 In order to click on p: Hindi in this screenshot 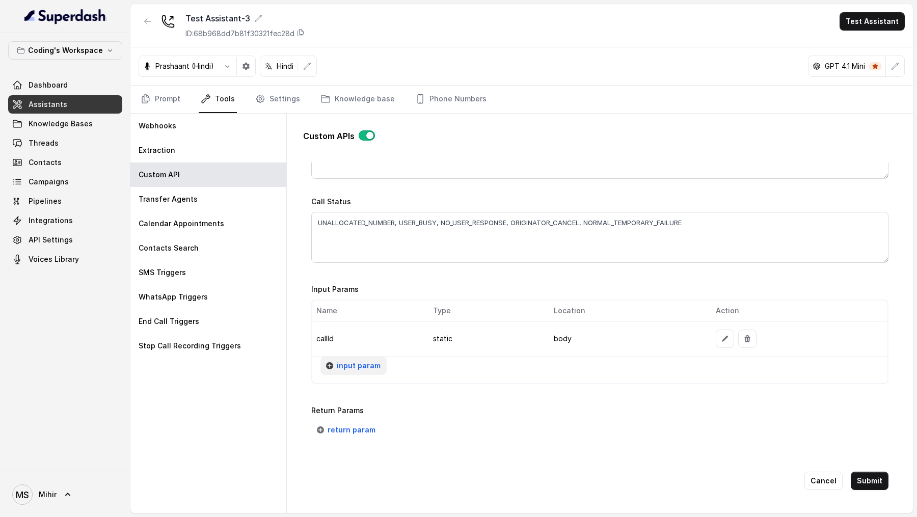, I will do `click(285, 66)`.